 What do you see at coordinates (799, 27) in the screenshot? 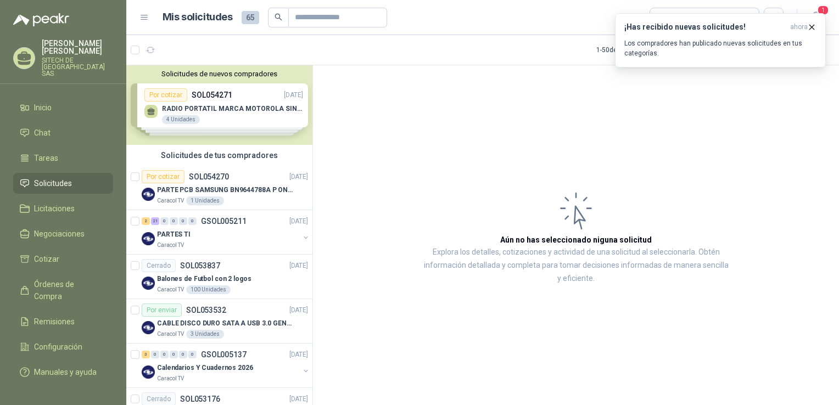
I see `span: ahora` at bounding box center [799, 27].